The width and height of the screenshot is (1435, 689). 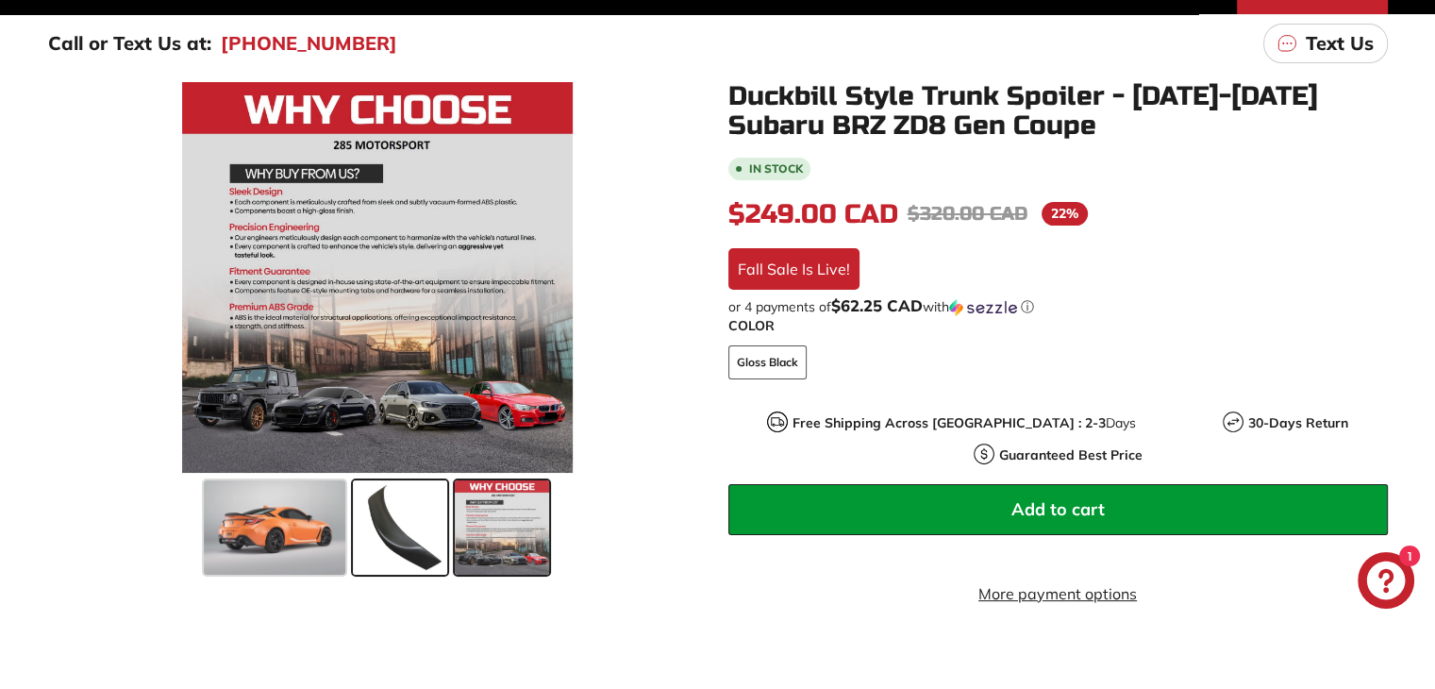 What do you see at coordinates (1058, 307) in the screenshot?
I see `div: or 4 payments of$62.25 CADwithSezzle Click to learn more about Sezzle` at bounding box center [1058, 307].